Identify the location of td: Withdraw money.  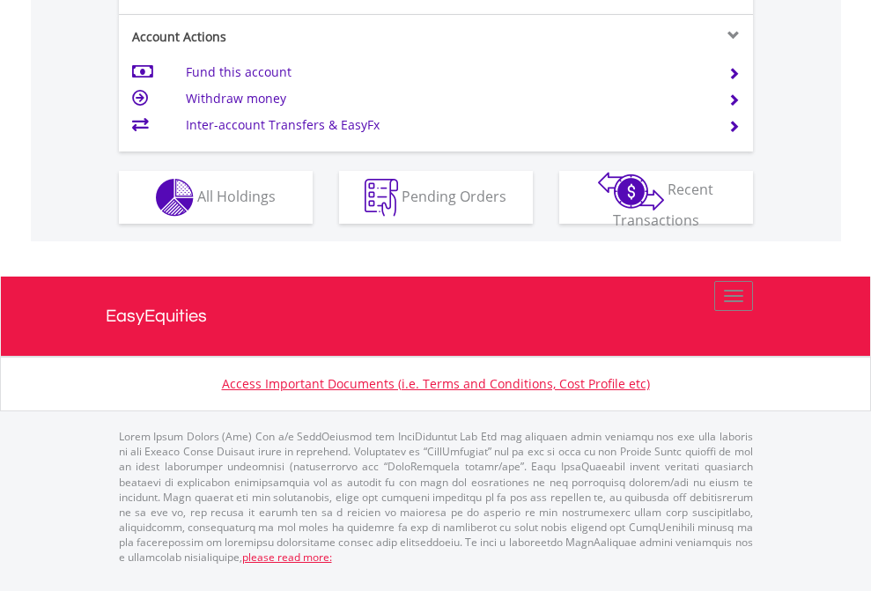
(446, 99).